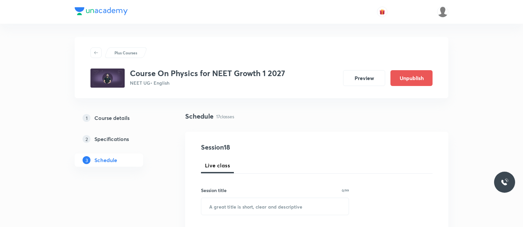  Describe the element at coordinates (443, 12) in the screenshot. I see `img: Gopal ram` at that location.